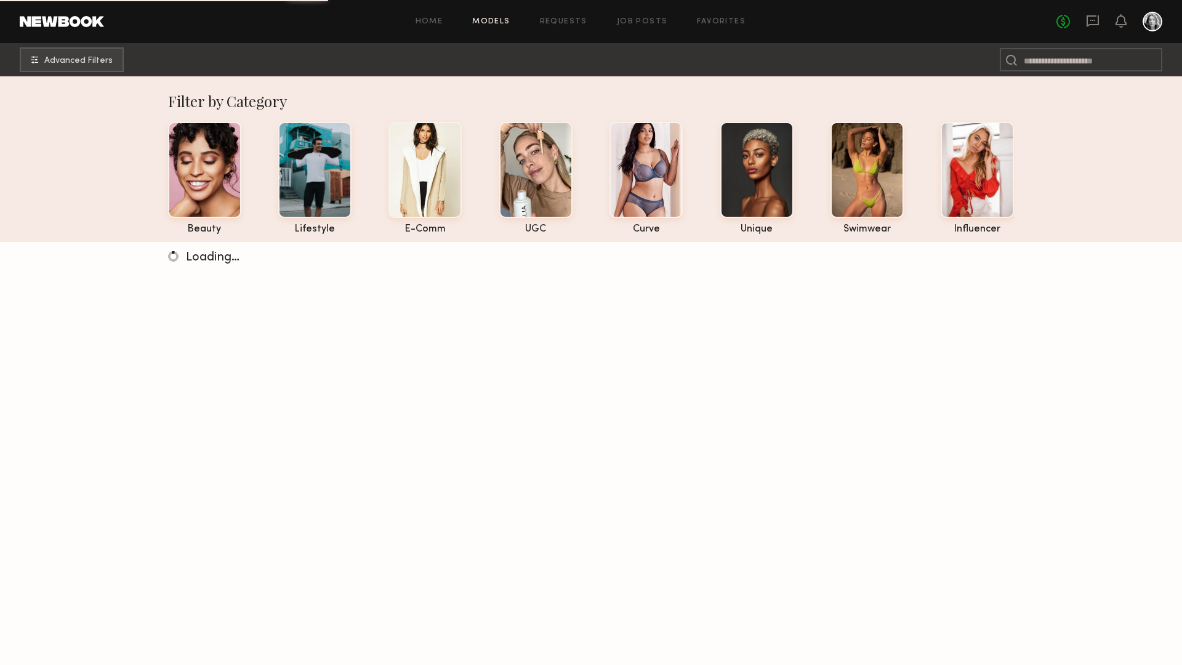  I want to click on a: Favorites, so click(721, 22).